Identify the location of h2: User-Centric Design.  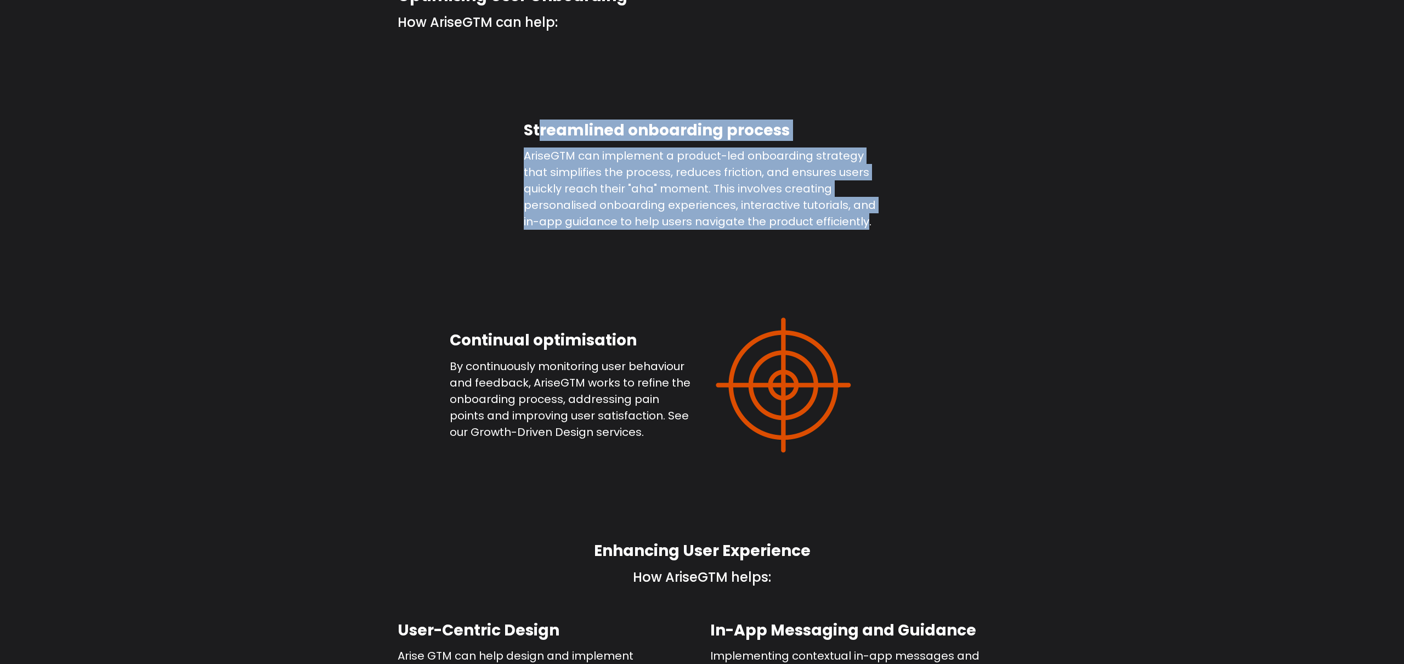
(519, 631).